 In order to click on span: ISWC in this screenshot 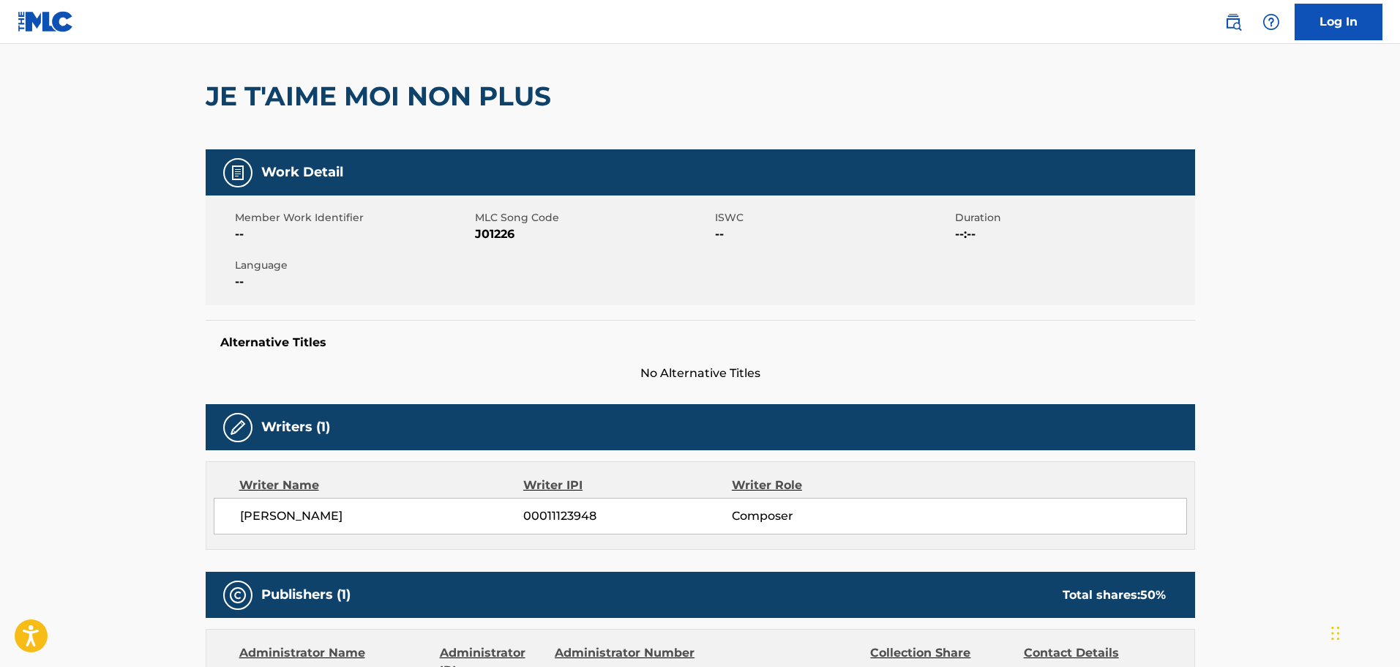, I will do `click(833, 217)`.